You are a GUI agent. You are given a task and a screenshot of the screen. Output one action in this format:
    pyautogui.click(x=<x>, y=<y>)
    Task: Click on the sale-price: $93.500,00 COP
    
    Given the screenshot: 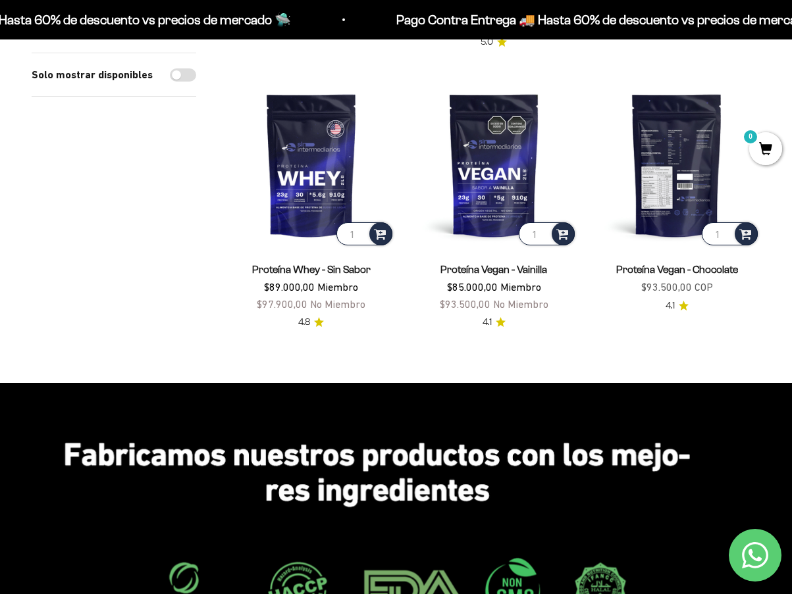 What is the action you would take?
    pyautogui.click(x=676, y=288)
    